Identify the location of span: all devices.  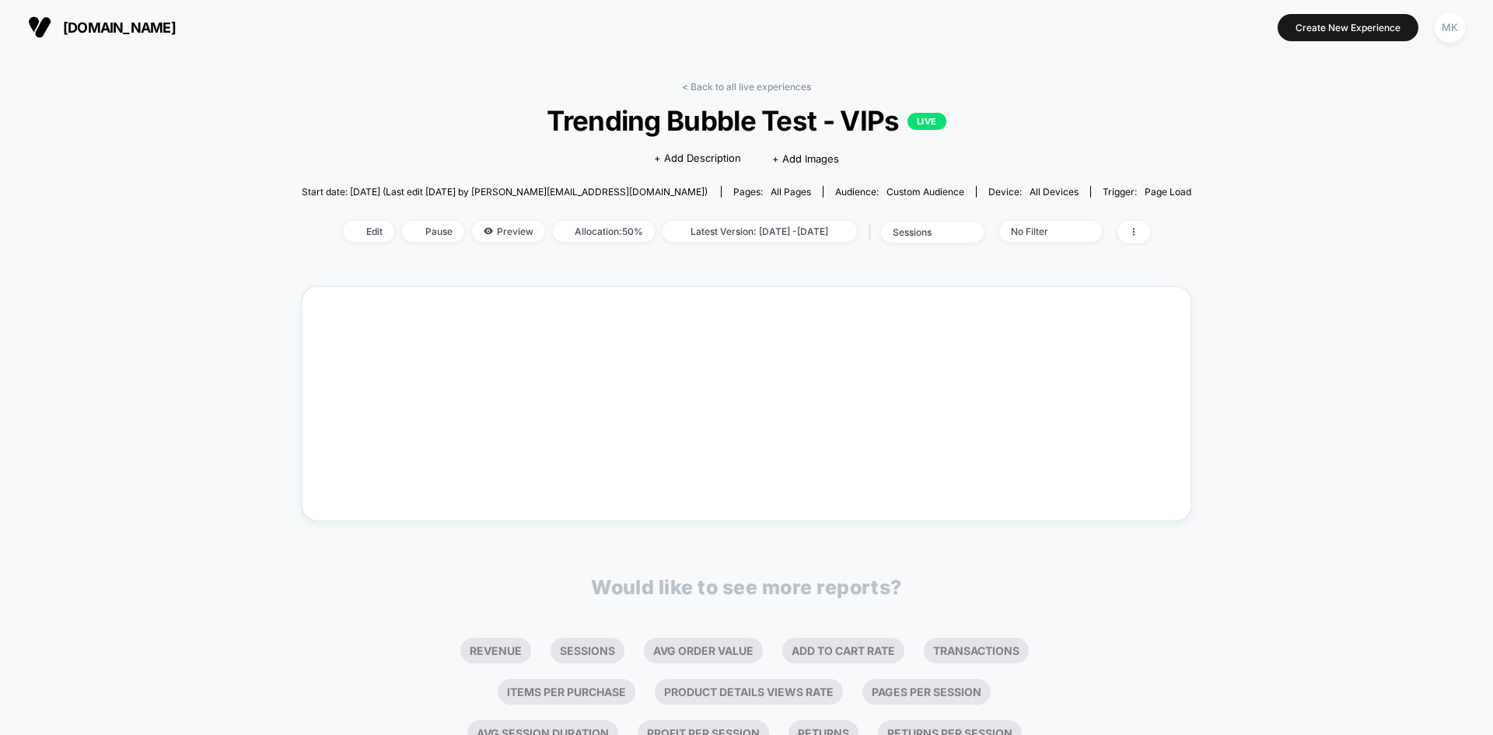
(1054, 191).